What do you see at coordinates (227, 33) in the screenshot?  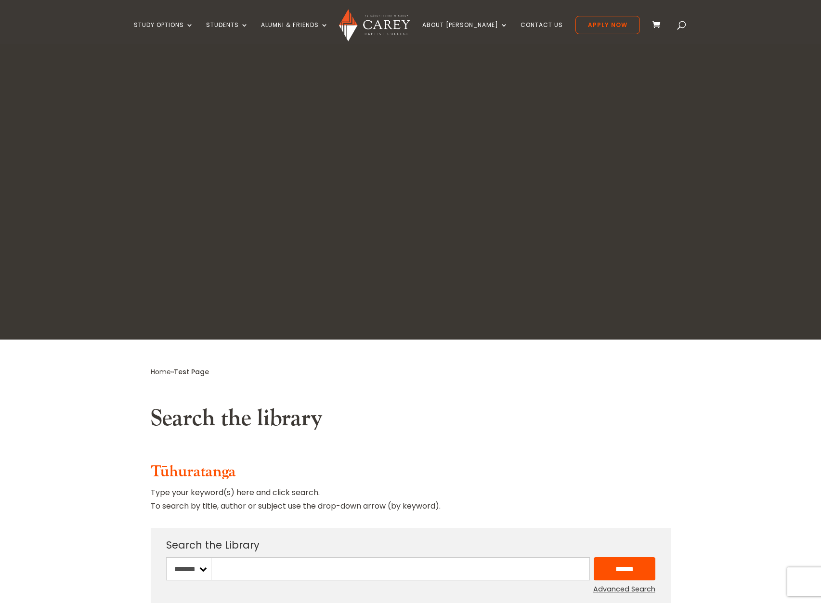 I see `a: Students` at bounding box center [227, 33].